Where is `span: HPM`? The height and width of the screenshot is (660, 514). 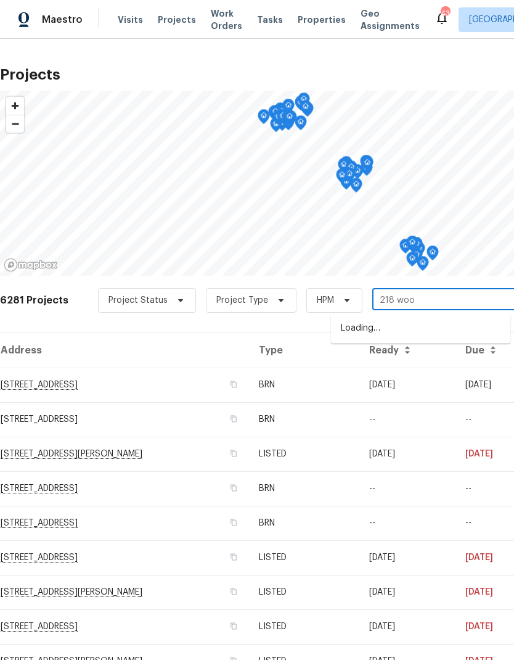 span: HPM is located at coordinates (325, 300).